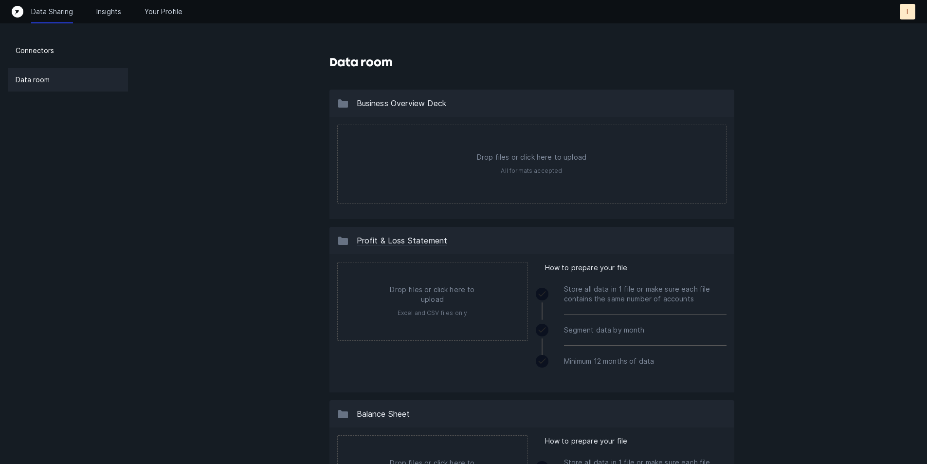 Image resolution: width=927 pixels, height=464 pixels. What do you see at coordinates (164, 12) in the screenshot?
I see `a: Your Profile` at bounding box center [164, 12].